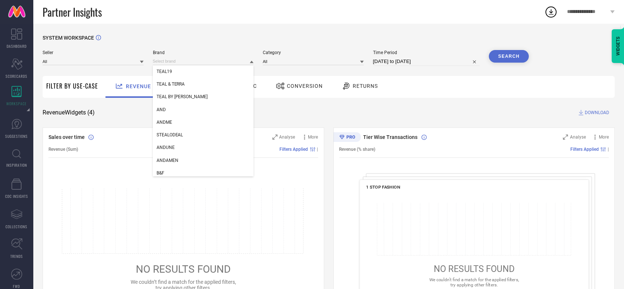 This screenshot has height=289, width=624. Describe the element at coordinates (203, 71) in the screenshot. I see `div: TEAL19` at that location.